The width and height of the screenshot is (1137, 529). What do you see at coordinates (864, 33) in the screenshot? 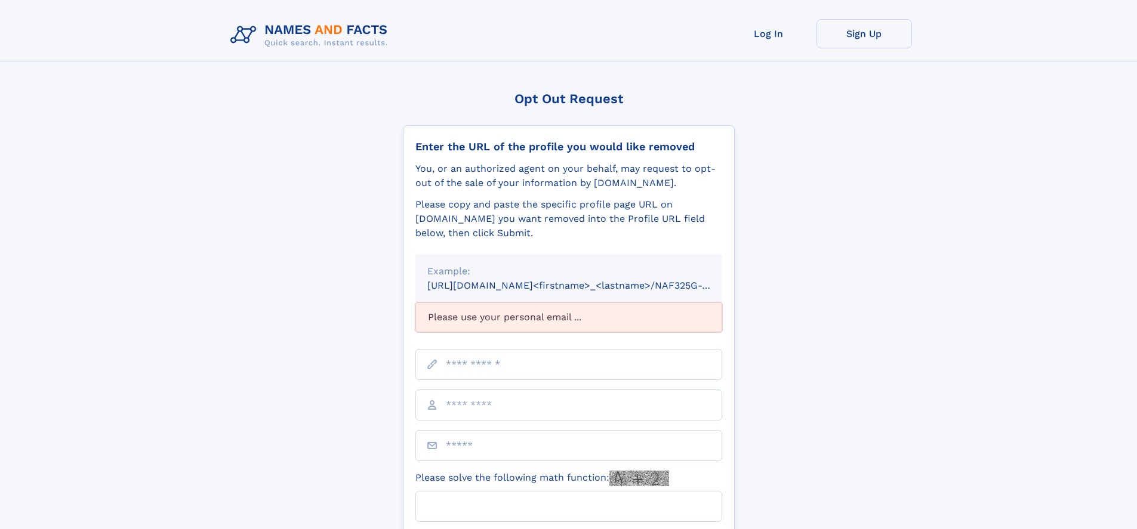
I see `a: Sign Up` at bounding box center [864, 33].